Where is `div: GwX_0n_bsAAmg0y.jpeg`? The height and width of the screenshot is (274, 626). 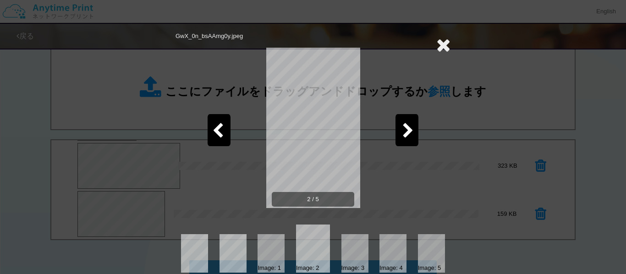
div: GwX_0n_bsAAmg0y.jpeg is located at coordinates (209, 36).